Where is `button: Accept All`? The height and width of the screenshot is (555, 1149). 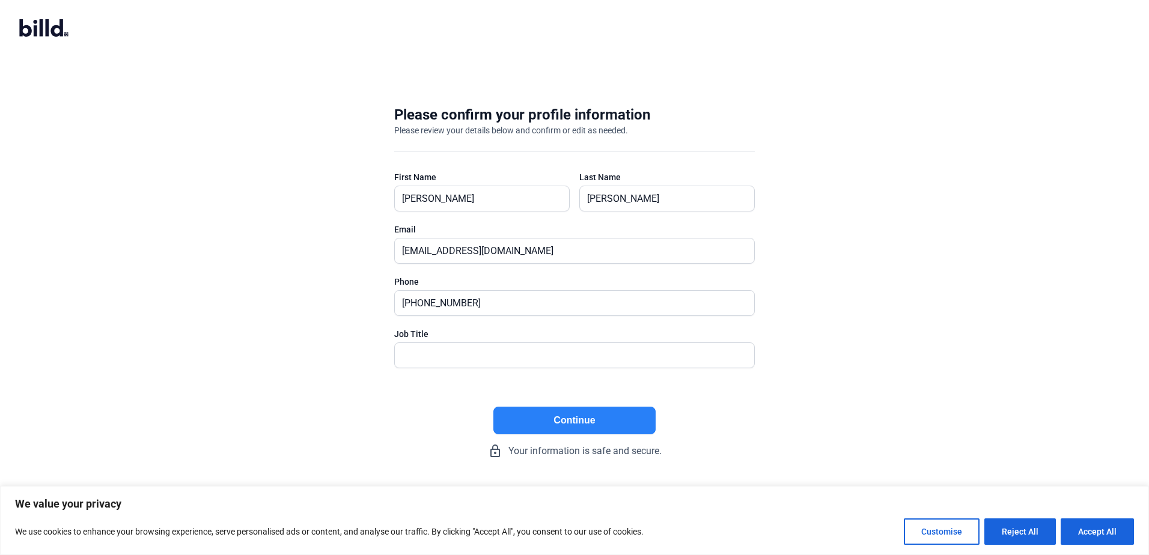
button: Accept All is located at coordinates (1098, 532).